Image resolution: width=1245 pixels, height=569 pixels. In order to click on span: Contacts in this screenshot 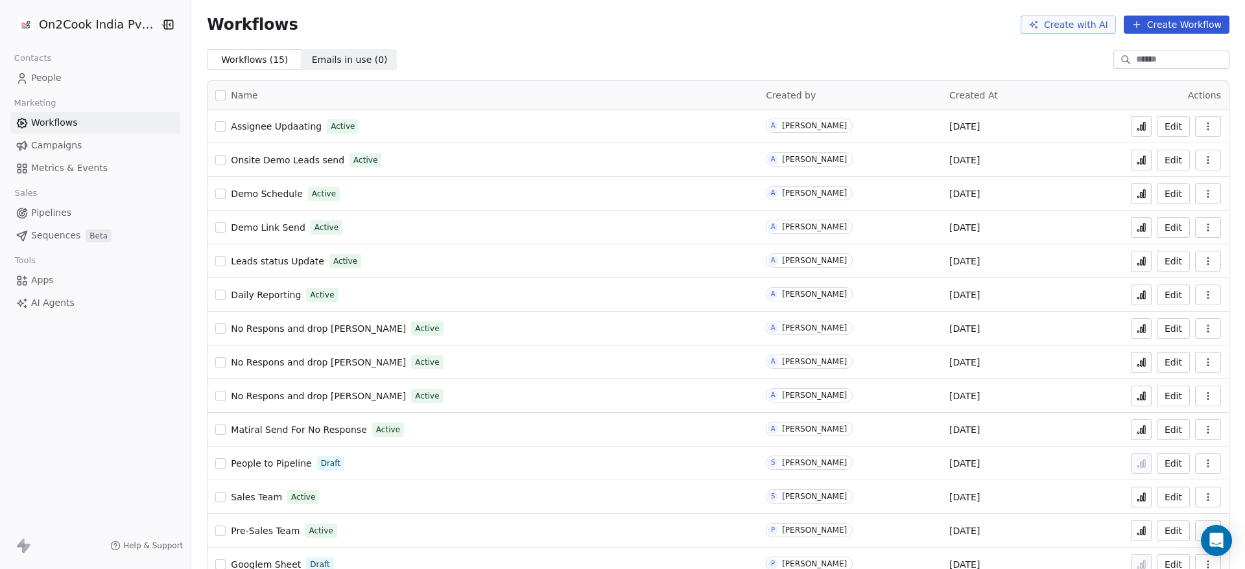, I will do `click(32, 58)`.